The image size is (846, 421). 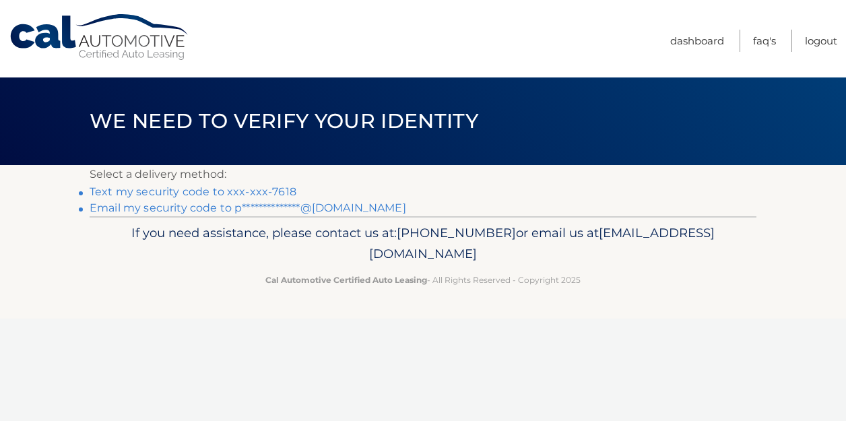 I want to click on span: We need to verify your identity, so click(x=284, y=121).